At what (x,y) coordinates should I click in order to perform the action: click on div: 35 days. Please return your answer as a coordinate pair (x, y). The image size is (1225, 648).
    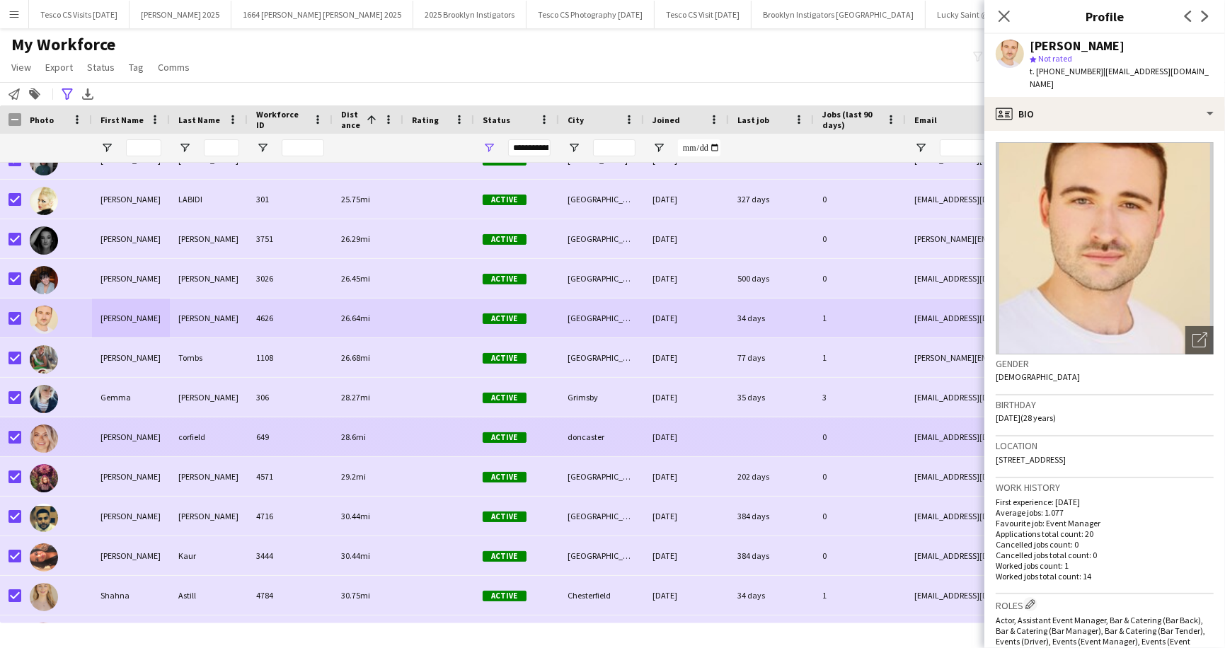
    Looking at the image, I should click on (771, 397).